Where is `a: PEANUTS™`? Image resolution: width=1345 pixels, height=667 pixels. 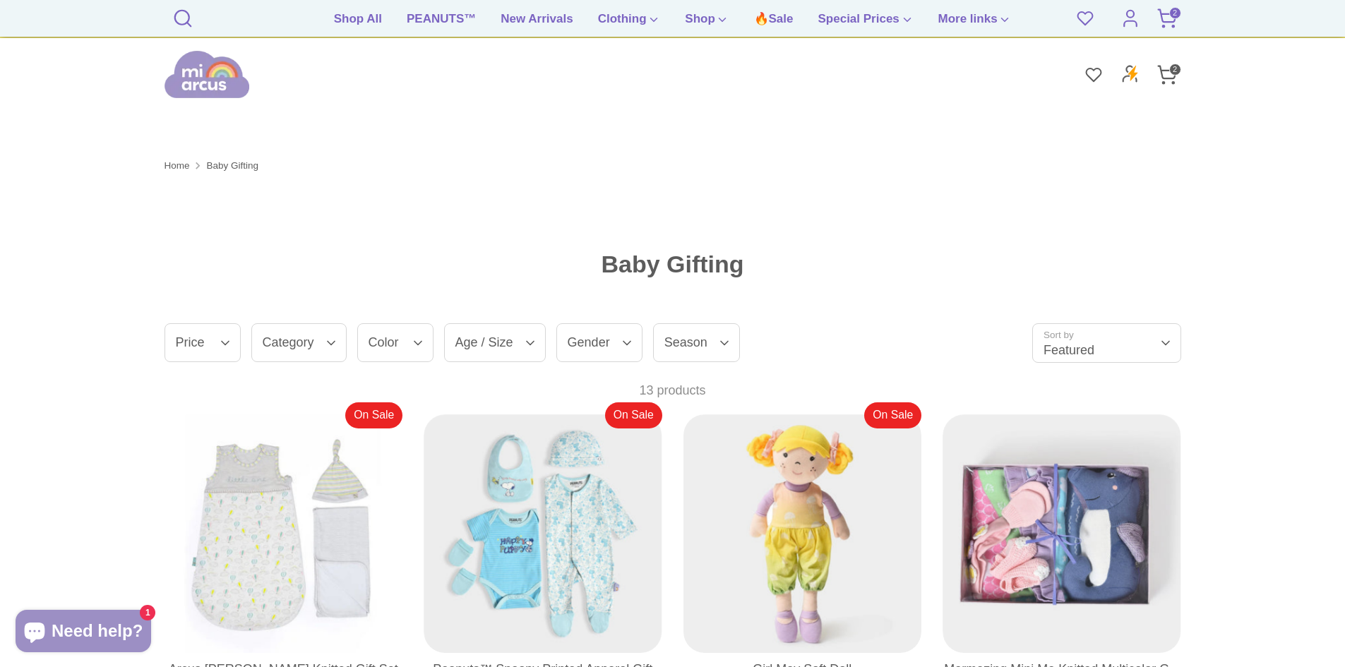
a: PEANUTS™ is located at coordinates (441, 23).